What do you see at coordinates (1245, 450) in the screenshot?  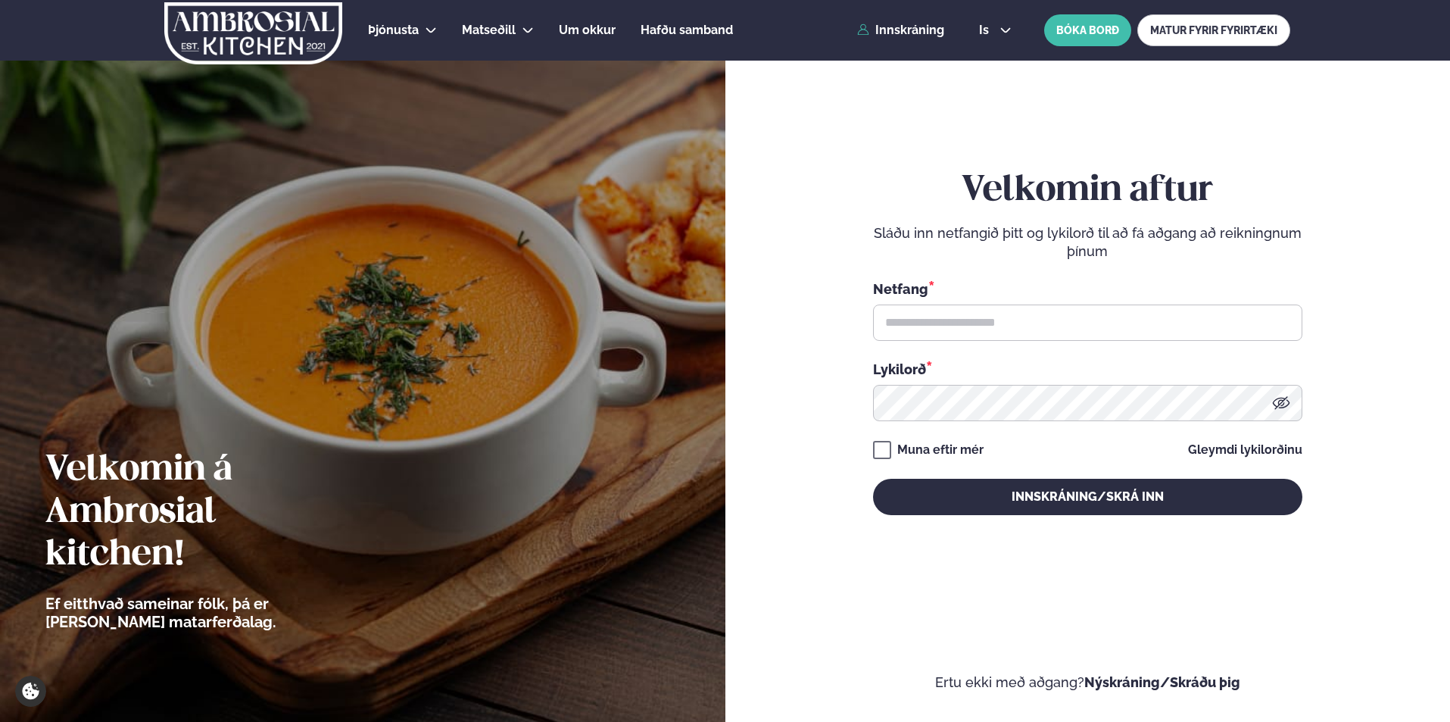 I see `a: Gleymdi lykilorðinu` at bounding box center [1245, 450].